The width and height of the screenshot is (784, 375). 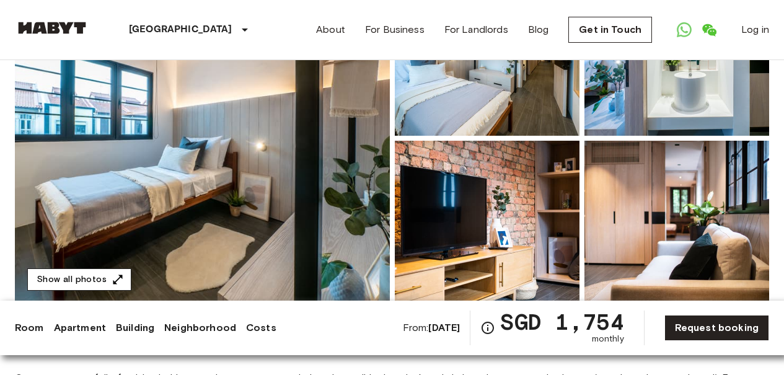 What do you see at coordinates (135, 328) in the screenshot?
I see `a: Building` at bounding box center [135, 328].